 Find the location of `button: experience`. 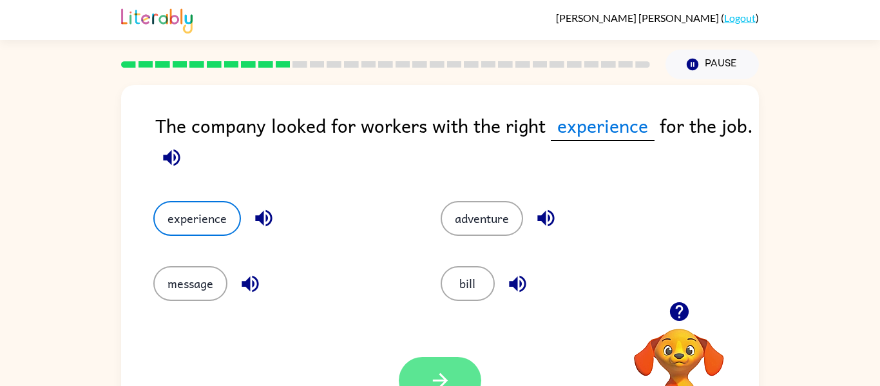

button: experience is located at coordinates (197, 218).